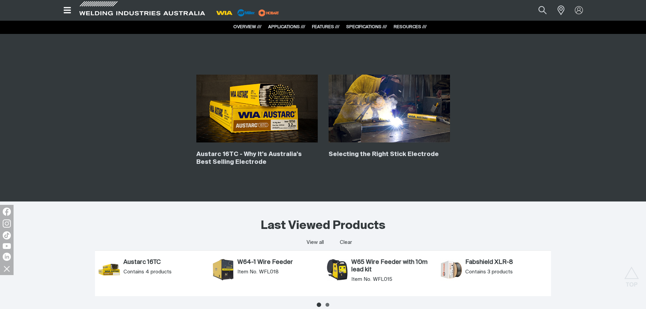  I want to click on img: Austarc 16TC - Why It�s Australia�s Best Selling Electrode, so click(257, 108).